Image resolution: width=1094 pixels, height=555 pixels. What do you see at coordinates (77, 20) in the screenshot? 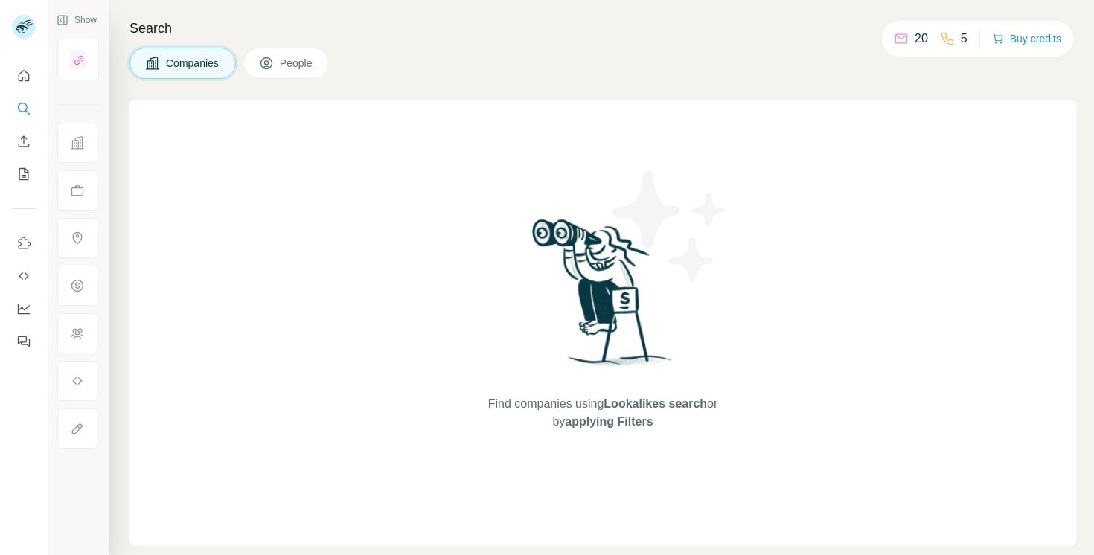
I see `button: Show` at bounding box center [77, 20].